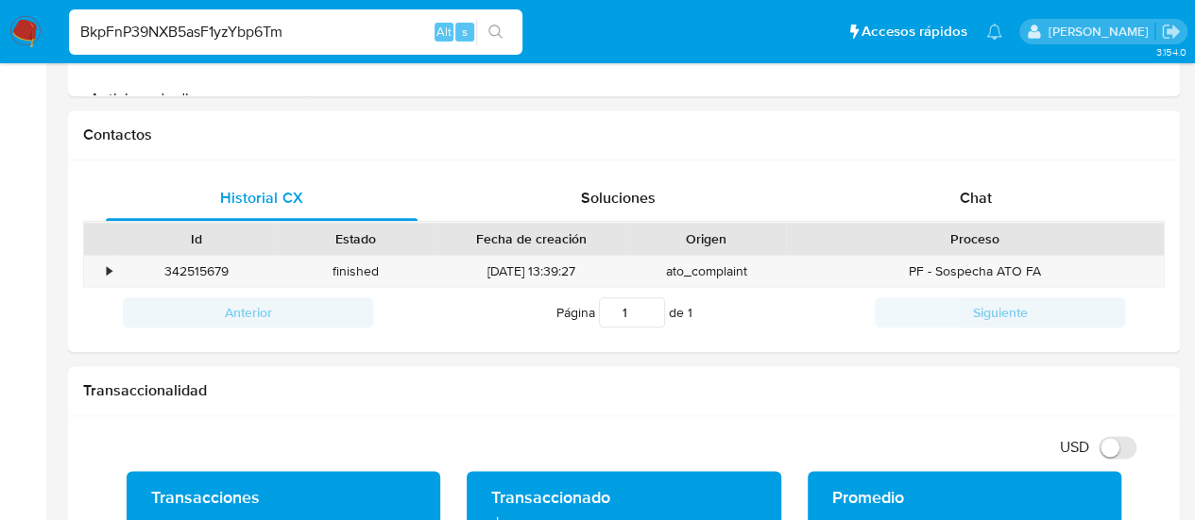 This screenshot has height=520, width=1195. Describe the element at coordinates (975, 239) in the screenshot. I see `div: Proceso` at that location.